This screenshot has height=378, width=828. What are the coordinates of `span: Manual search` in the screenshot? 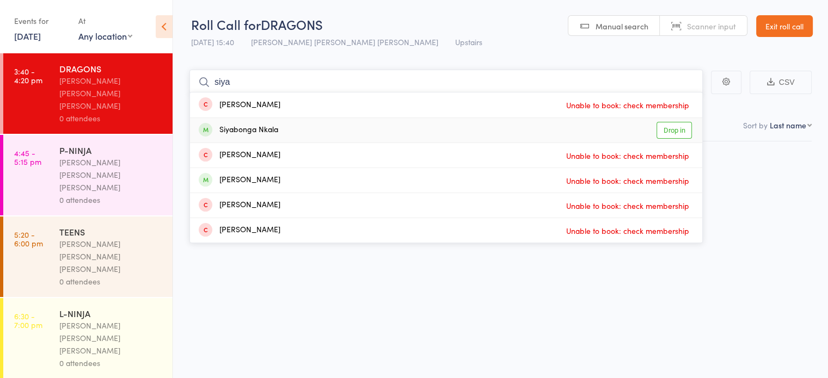 It's located at (621, 26).